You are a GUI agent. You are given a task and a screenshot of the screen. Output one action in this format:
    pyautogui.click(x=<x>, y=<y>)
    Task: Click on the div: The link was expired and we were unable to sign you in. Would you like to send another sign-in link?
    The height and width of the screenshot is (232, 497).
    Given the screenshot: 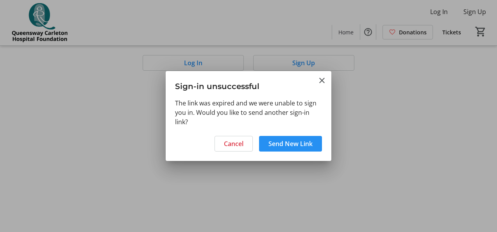 What is the action you would take?
    pyautogui.click(x=248, y=115)
    